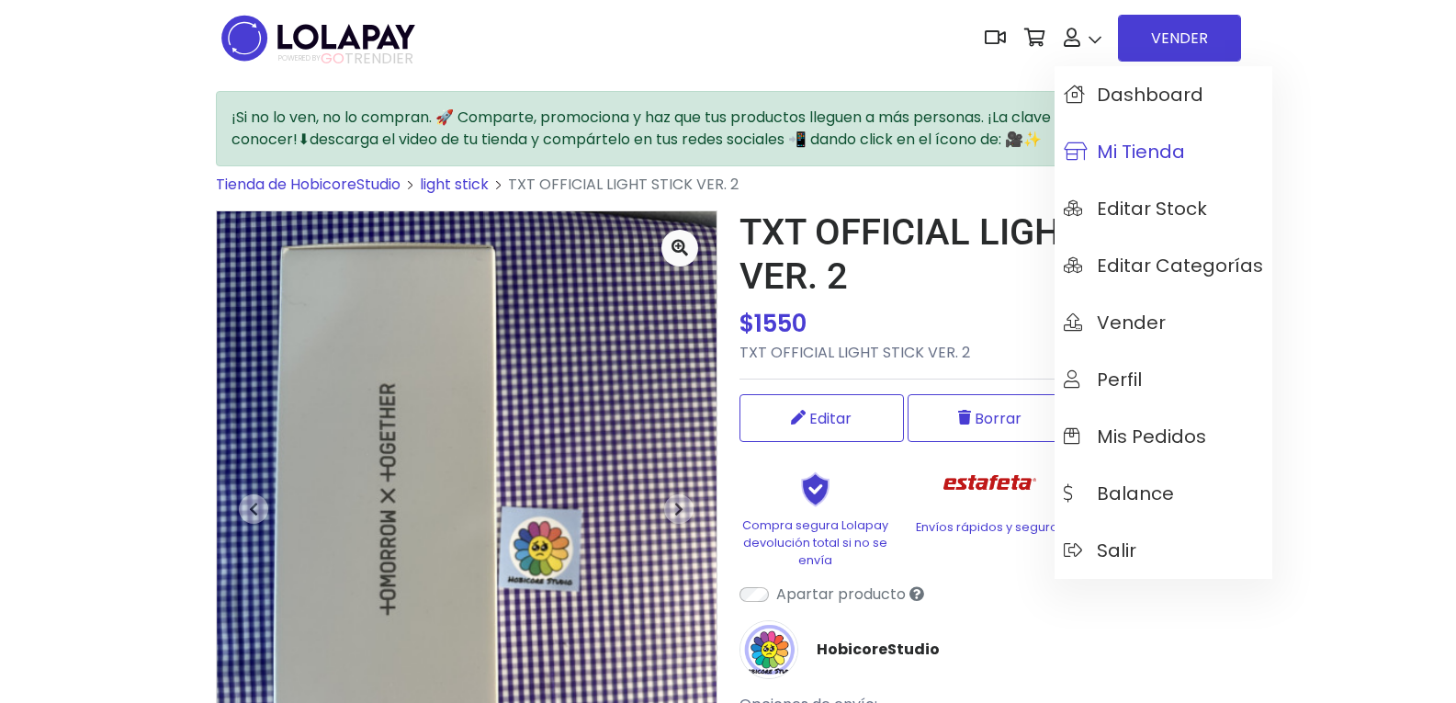  What do you see at coordinates (454, 184) in the screenshot?
I see `a: light stick` at bounding box center [454, 184].